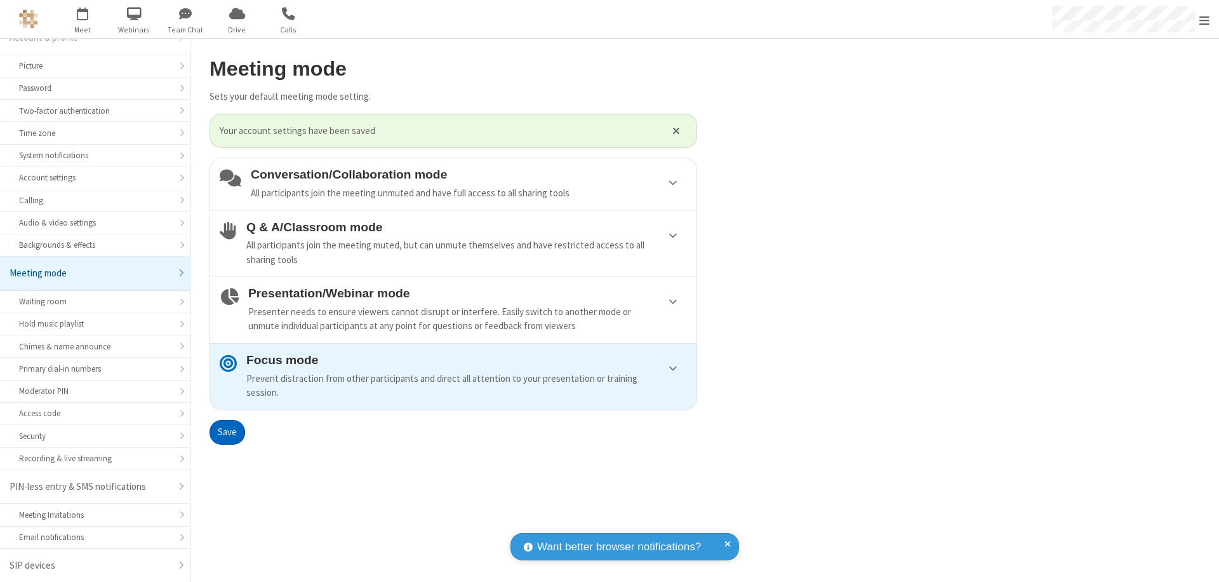 Image resolution: width=1219 pixels, height=582 pixels. What do you see at coordinates (90, 273) in the screenshot?
I see `div: Meeting mode` at bounding box center [90, 273].